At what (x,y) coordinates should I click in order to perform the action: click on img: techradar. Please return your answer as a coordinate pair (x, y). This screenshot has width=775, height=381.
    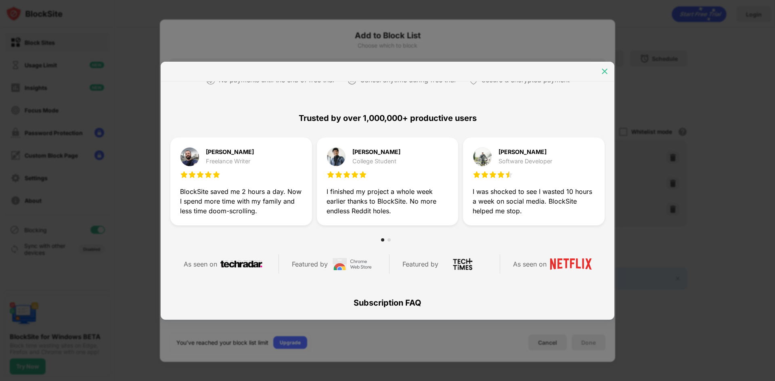
    Looking at the image, I should click on (241, 264).